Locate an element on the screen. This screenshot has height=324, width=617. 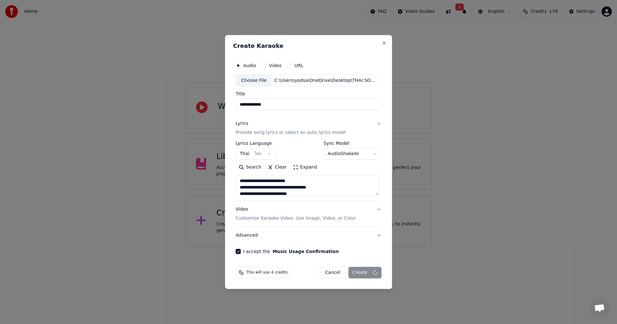
div: Choose File is located at coordinates (254, 81).